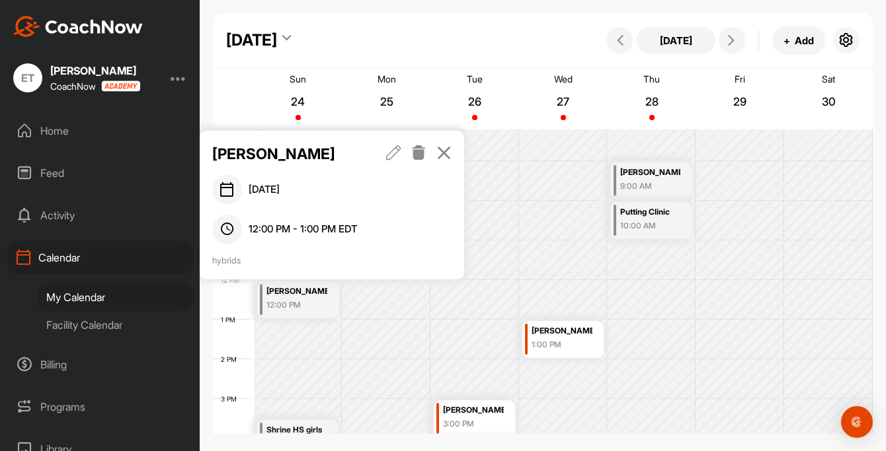 The height and width of the screenshot is (451, 886). I want to click on div: Billing, so click(100, 365).